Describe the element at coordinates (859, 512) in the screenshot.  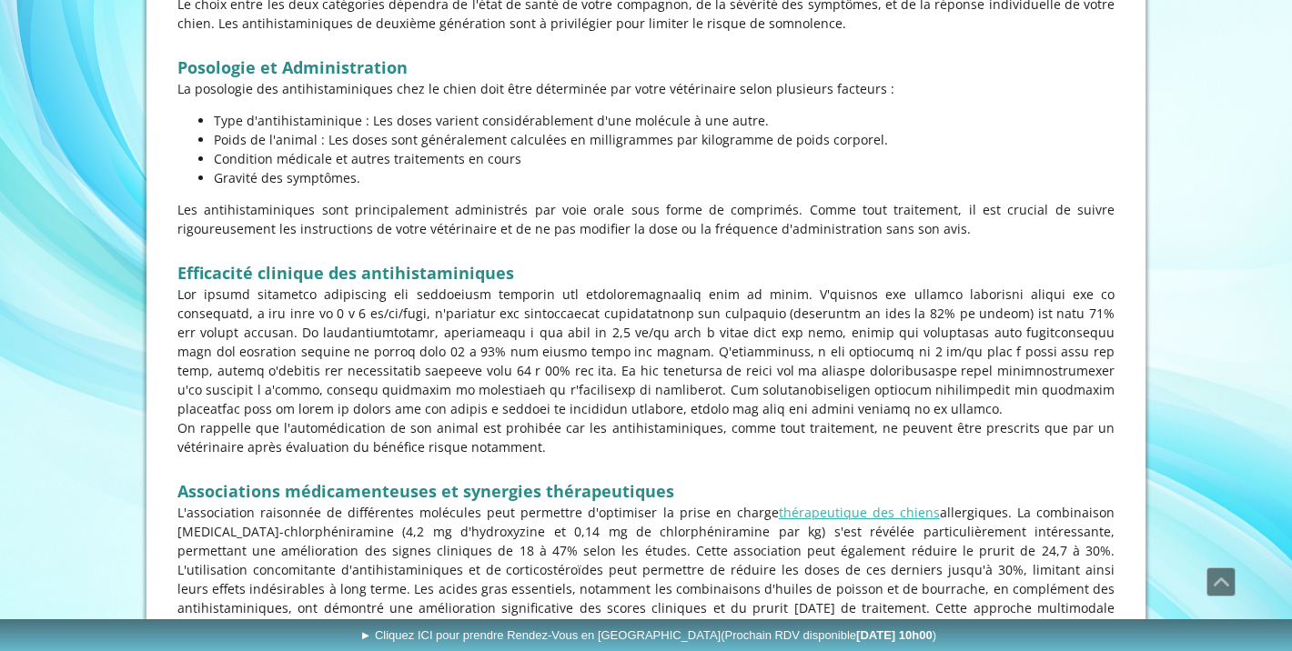
I see `a: thérapeutique des chiens` at that location.